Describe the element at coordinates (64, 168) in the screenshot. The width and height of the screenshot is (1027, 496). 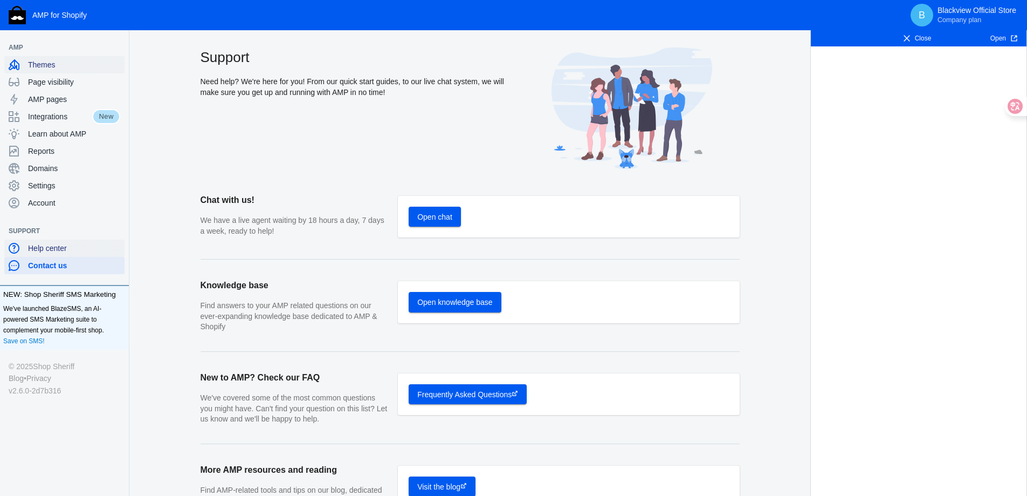
I see `a: Domains` at that location.